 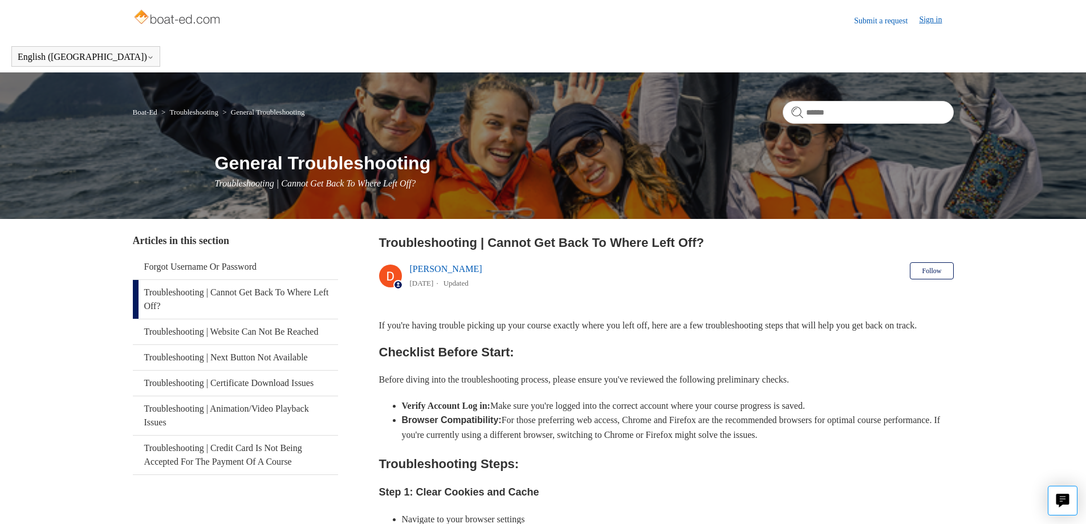 I want to click on a: Troubleshooting, so click(x=193, y=112).